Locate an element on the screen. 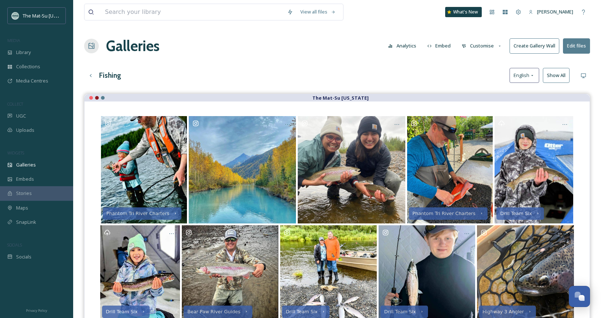 Image resolution: width=601 pixels, height=318 pixels. h1: Galleries is located at coordinates (133, 46).